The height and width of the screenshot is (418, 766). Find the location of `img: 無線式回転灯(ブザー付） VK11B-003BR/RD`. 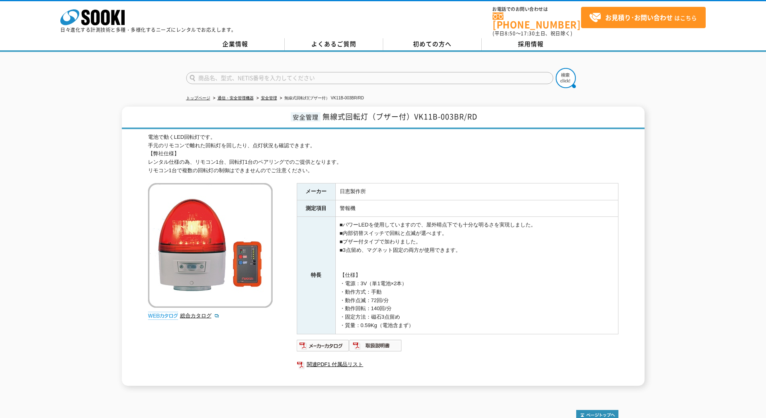

img: 無線式回転灯(ブザー付） VK11B-003BR/RD is located at coordinates (210, 245).